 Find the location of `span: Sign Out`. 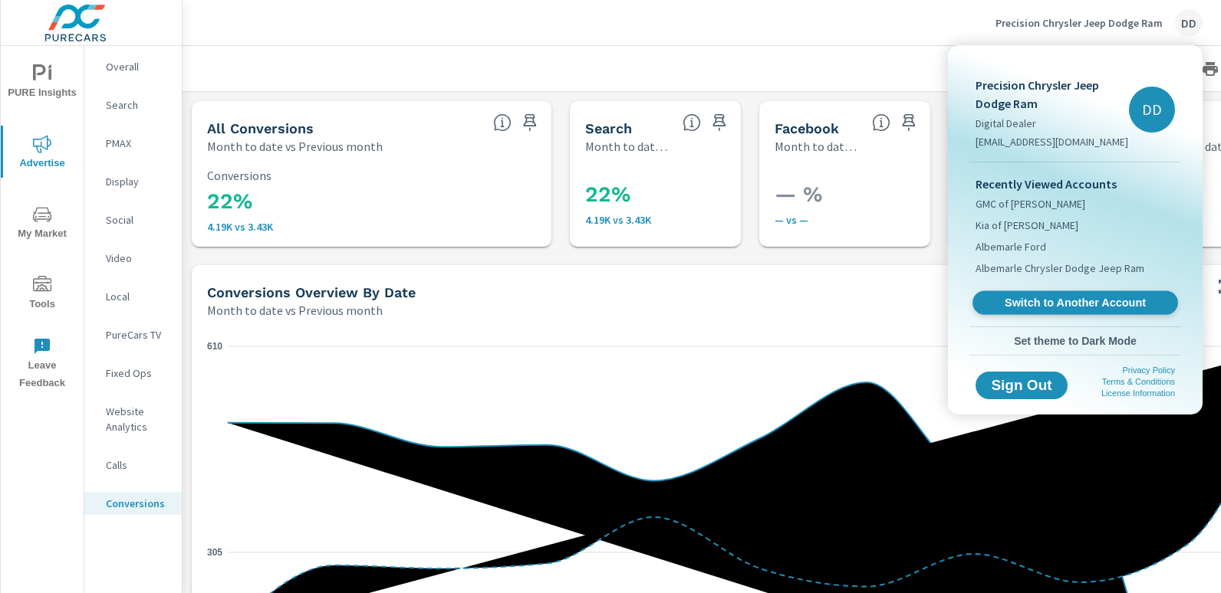

span: Sign Out is located at coordinates (1021, 386).